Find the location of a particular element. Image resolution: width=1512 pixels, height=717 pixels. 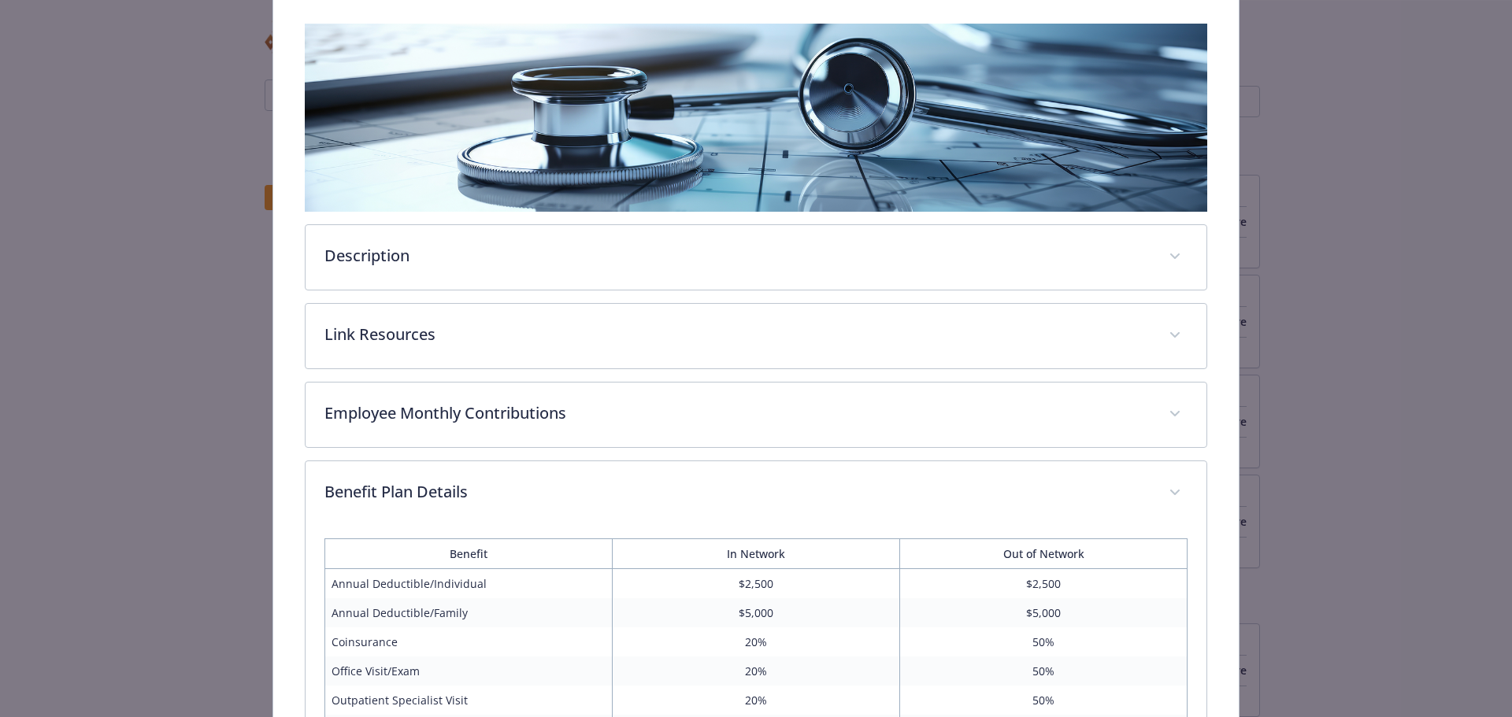

td: Coinsurance is located at coordinates (468, 642).